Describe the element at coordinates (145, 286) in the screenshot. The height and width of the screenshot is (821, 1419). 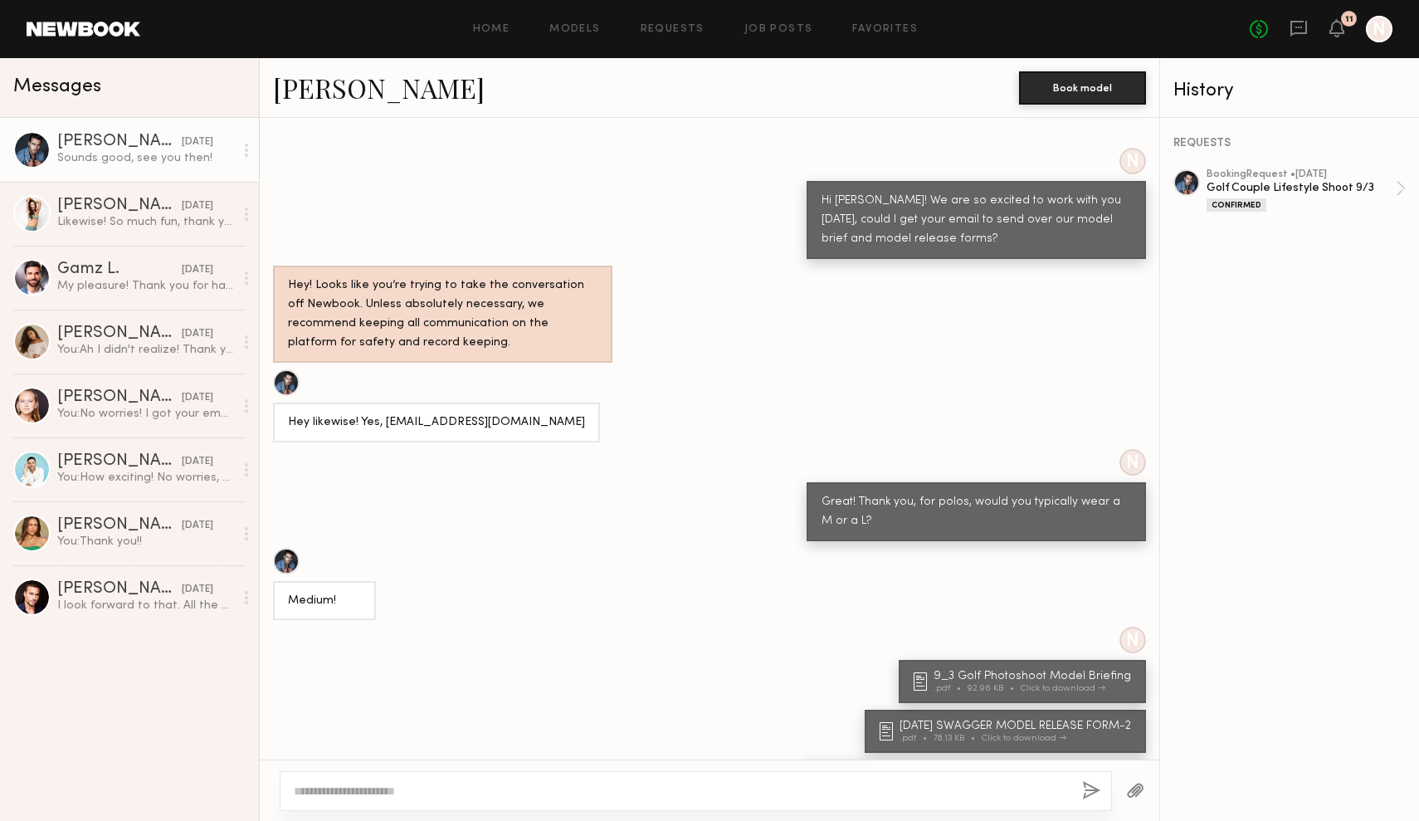
I see `div: My pleasure! Thank you for having me!` at that location.